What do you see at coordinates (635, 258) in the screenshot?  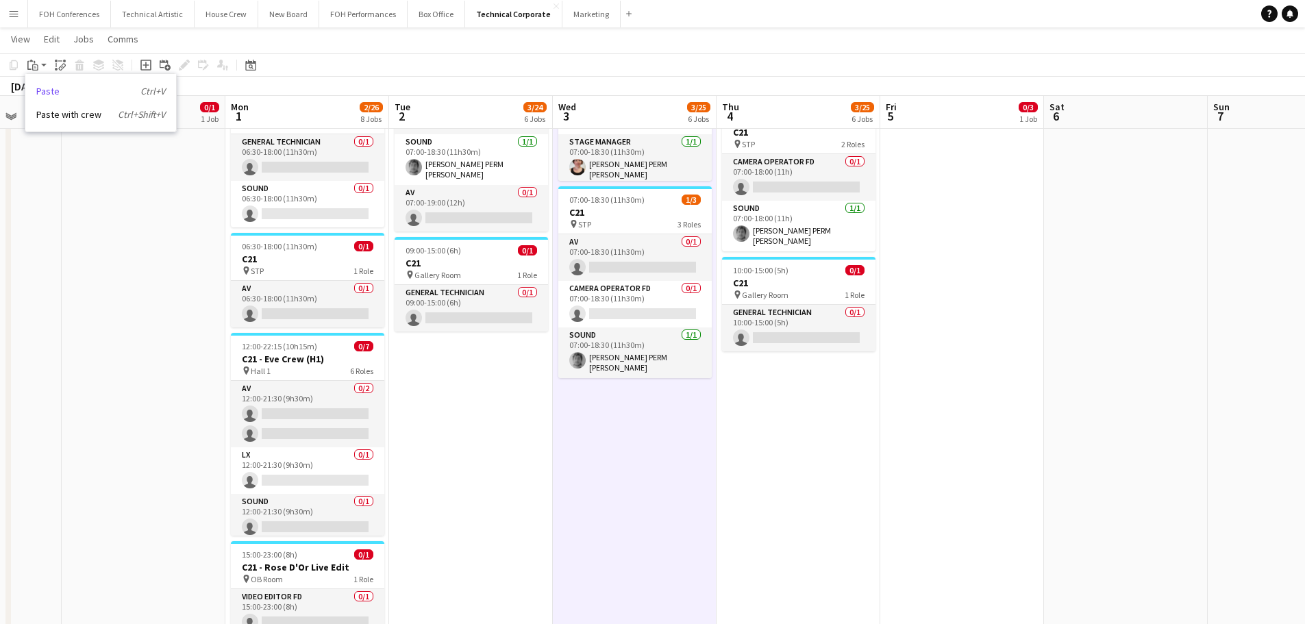 I see `app-card-role: AV0/107:00-18:30 (11h30m)` at bounding box center [635, 258].